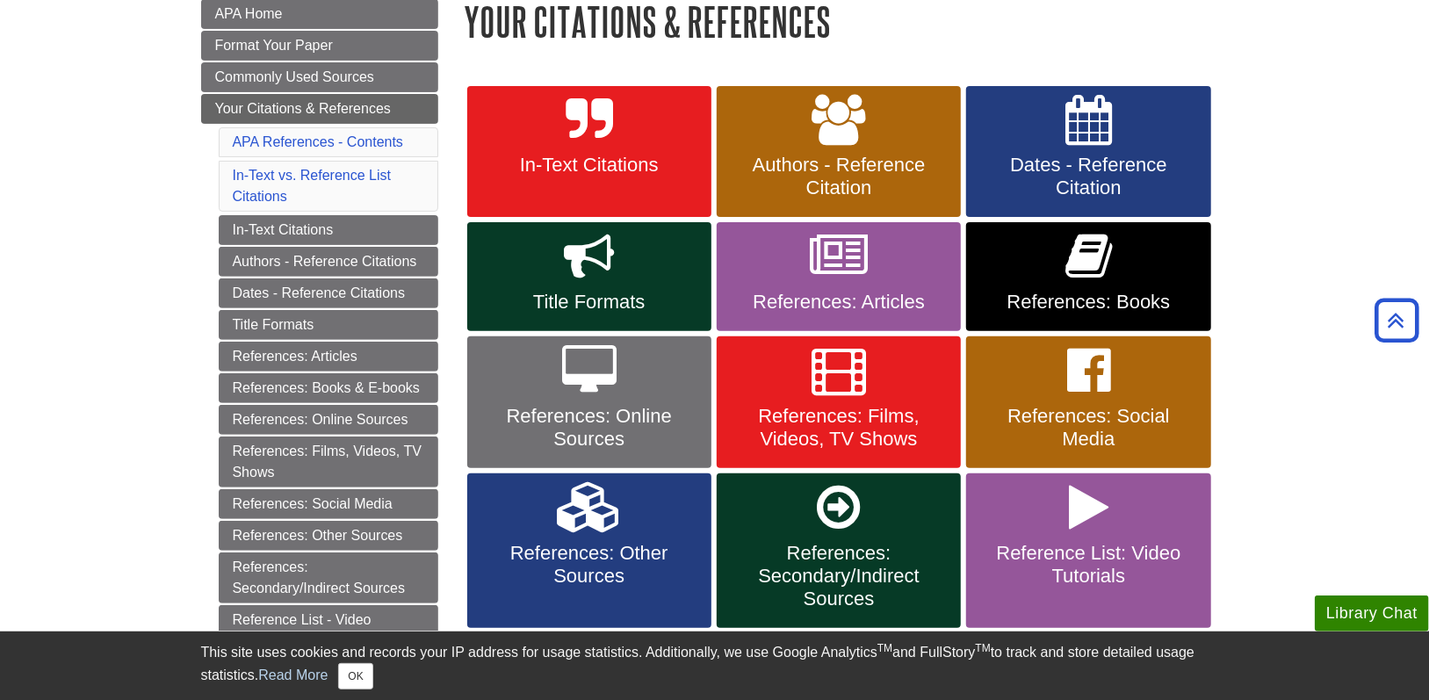 Image resolution: width=1429 pixels, height=700 pixels. I want to click on a: Read More, so click(293, 675).